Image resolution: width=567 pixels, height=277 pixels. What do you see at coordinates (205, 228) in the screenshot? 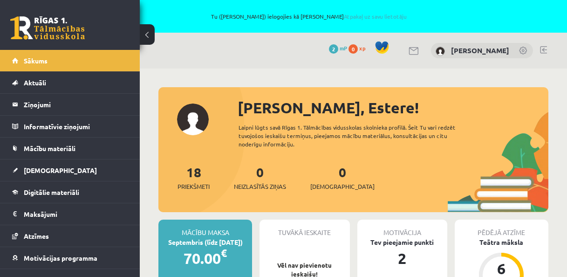
I see `div: Mācību maksa` at bounding box center [205, 228].